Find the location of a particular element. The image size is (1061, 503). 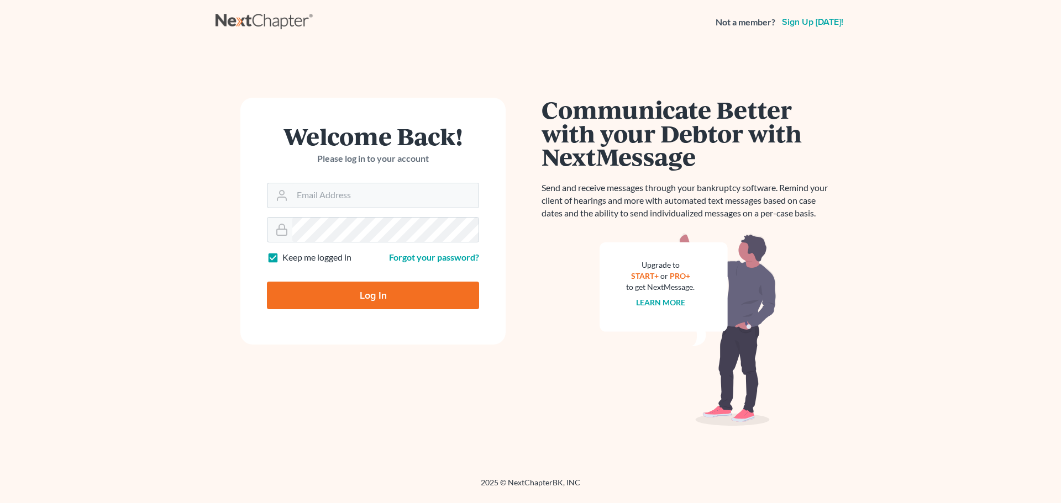

h1: Communicate Better with your Debtor with NextMessage is located at coordinates (688, 133).